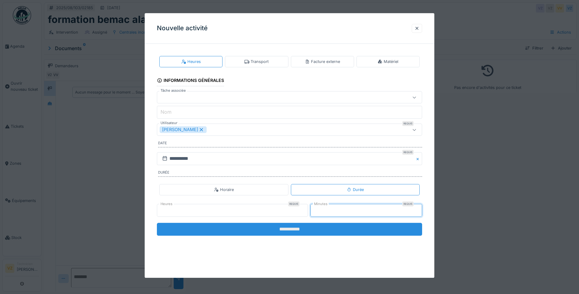 The height and width of the screenshot is (294, 579). I want to click on label: Nom, so click(166, 112).